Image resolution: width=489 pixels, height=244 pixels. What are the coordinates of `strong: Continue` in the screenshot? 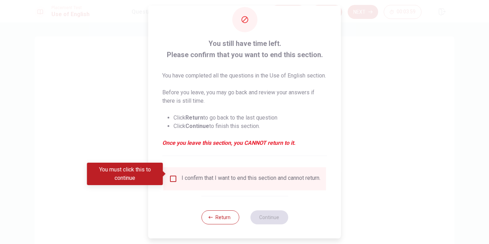 It's located at (197, 126).